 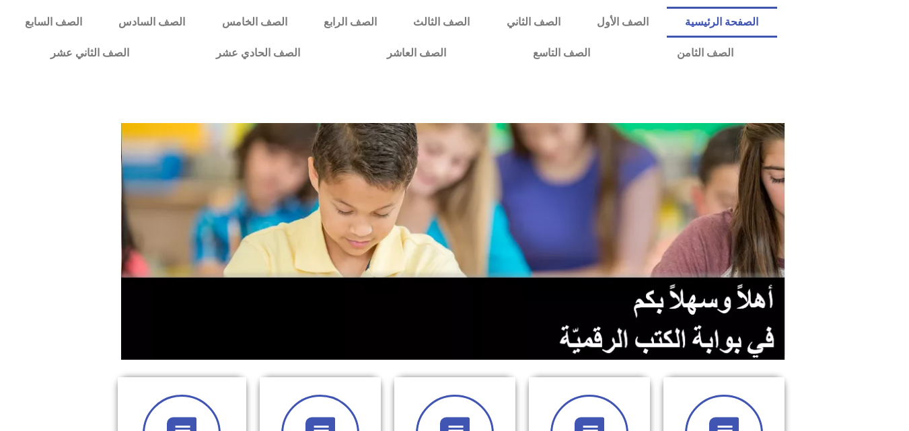 What do you see at coordinates (258, 53) in the screenshot?
I see `a: الصف الحادي عشر` at bounding box center [258, 53].